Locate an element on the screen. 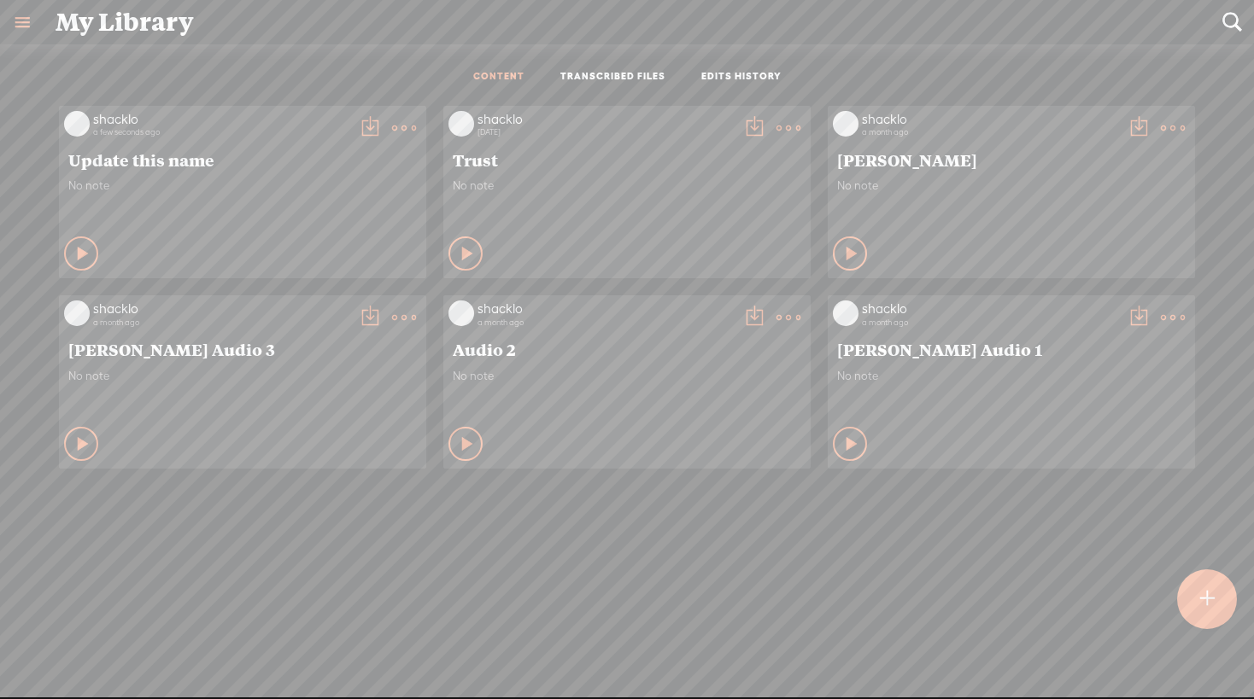 The height and width of the screenshot is (699, 1254). span: Update this name is located at coordinates (243, 160).